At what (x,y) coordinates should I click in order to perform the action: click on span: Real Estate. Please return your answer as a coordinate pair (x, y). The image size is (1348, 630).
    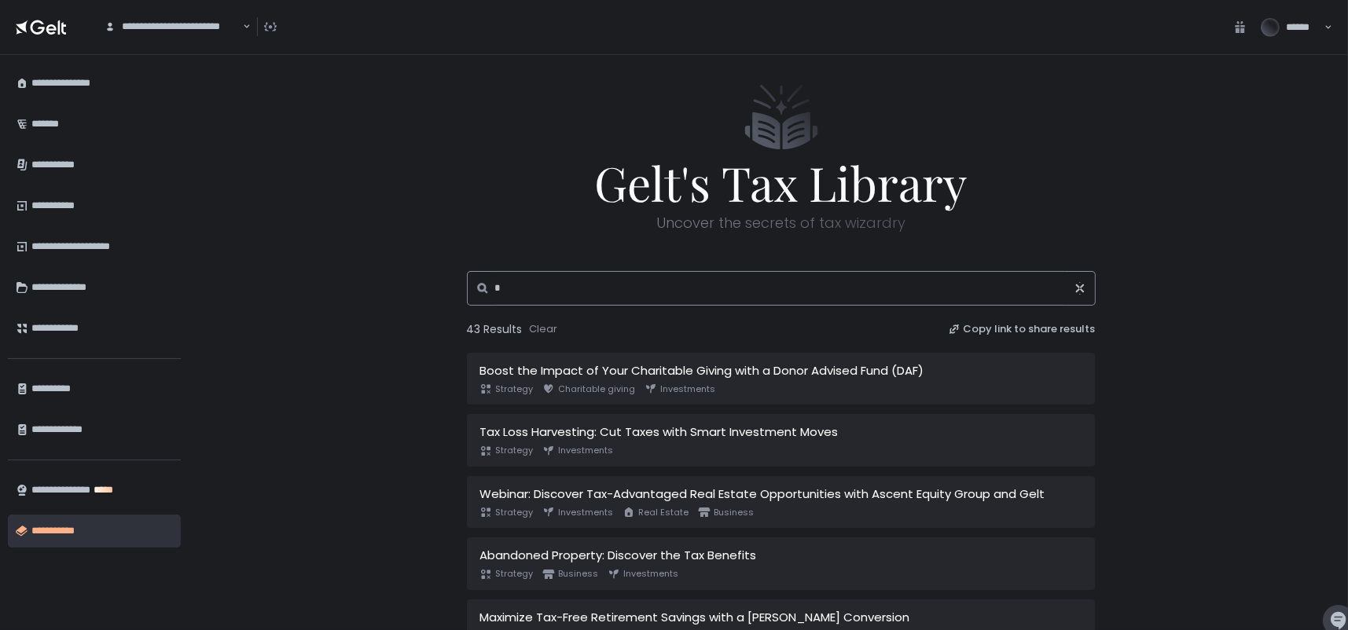
    Looking at the image, I should click on (655, 512).